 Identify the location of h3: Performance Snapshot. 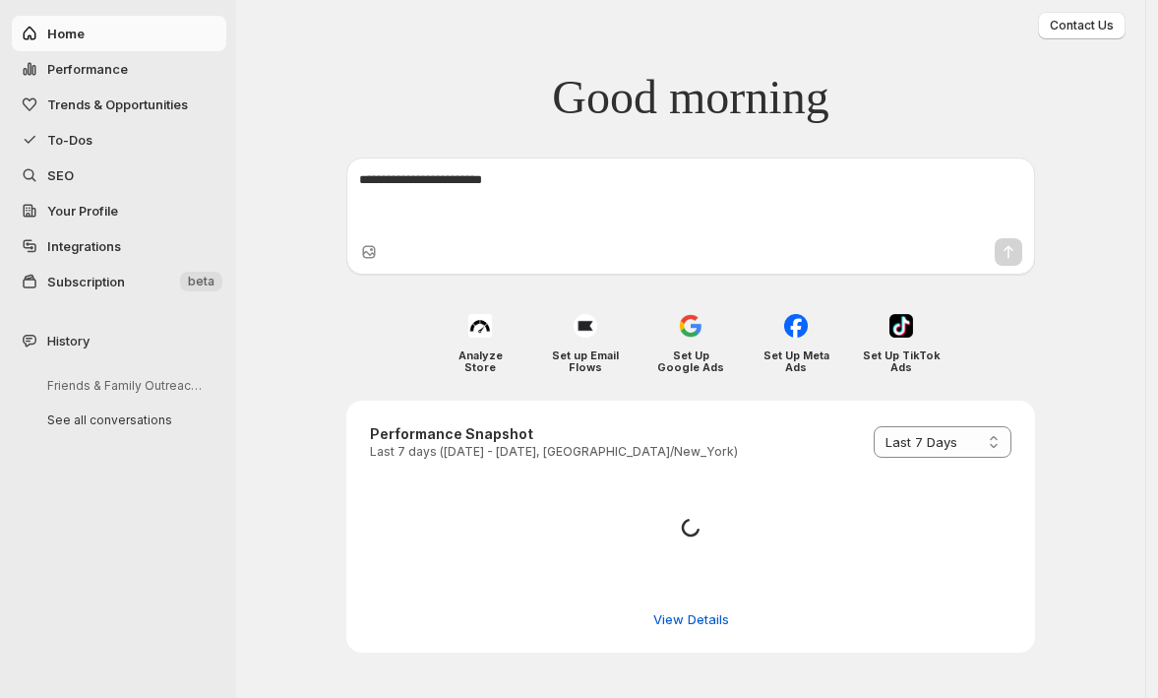
(554, 434).